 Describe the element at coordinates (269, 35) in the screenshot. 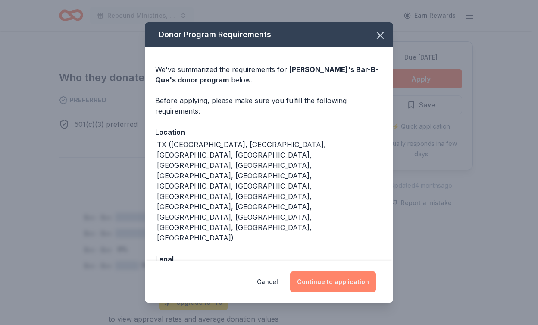

I see `div: Donor Program Requirements` at that location.